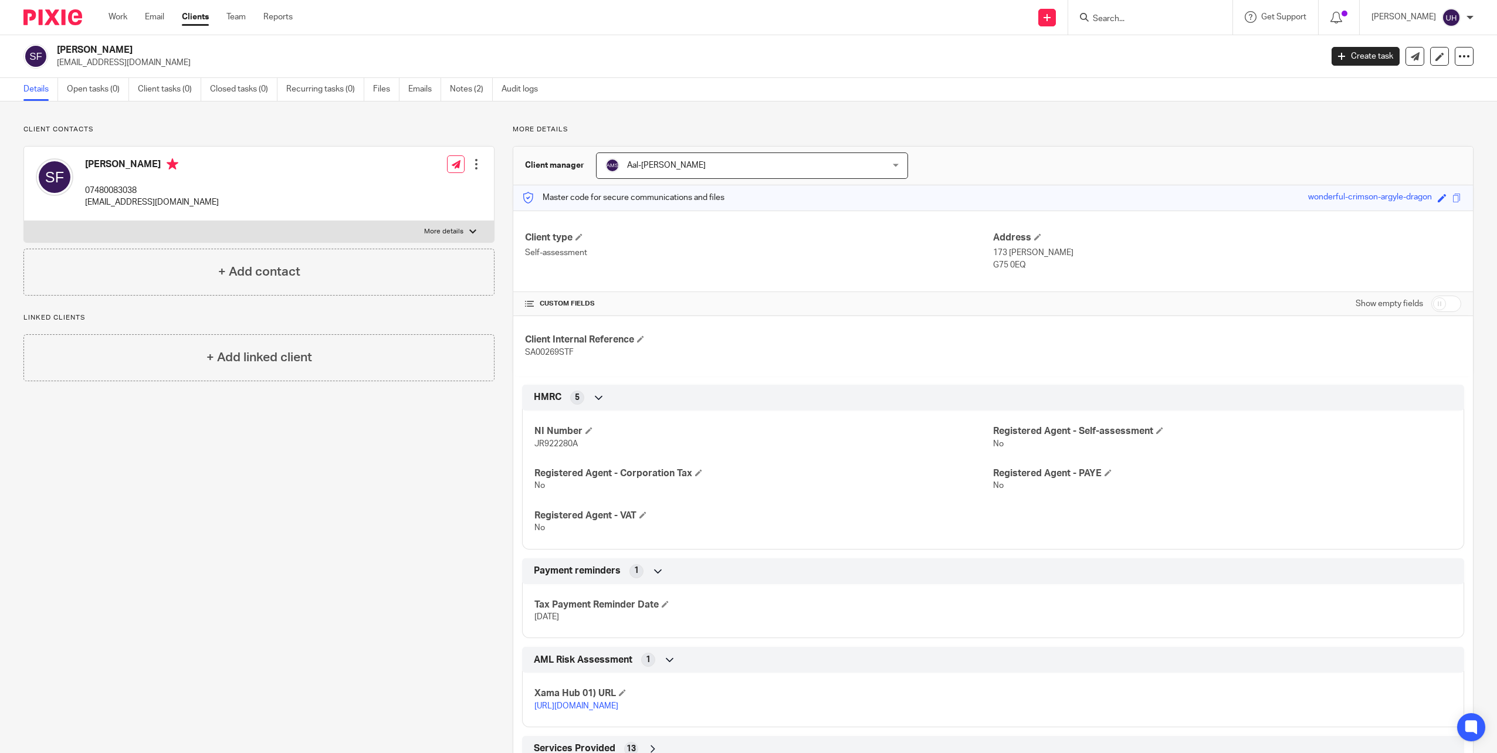  What do you see at coordinates (172, 164) in the screenshot?
I see `i: Primary` at bounding box center [172, 164].